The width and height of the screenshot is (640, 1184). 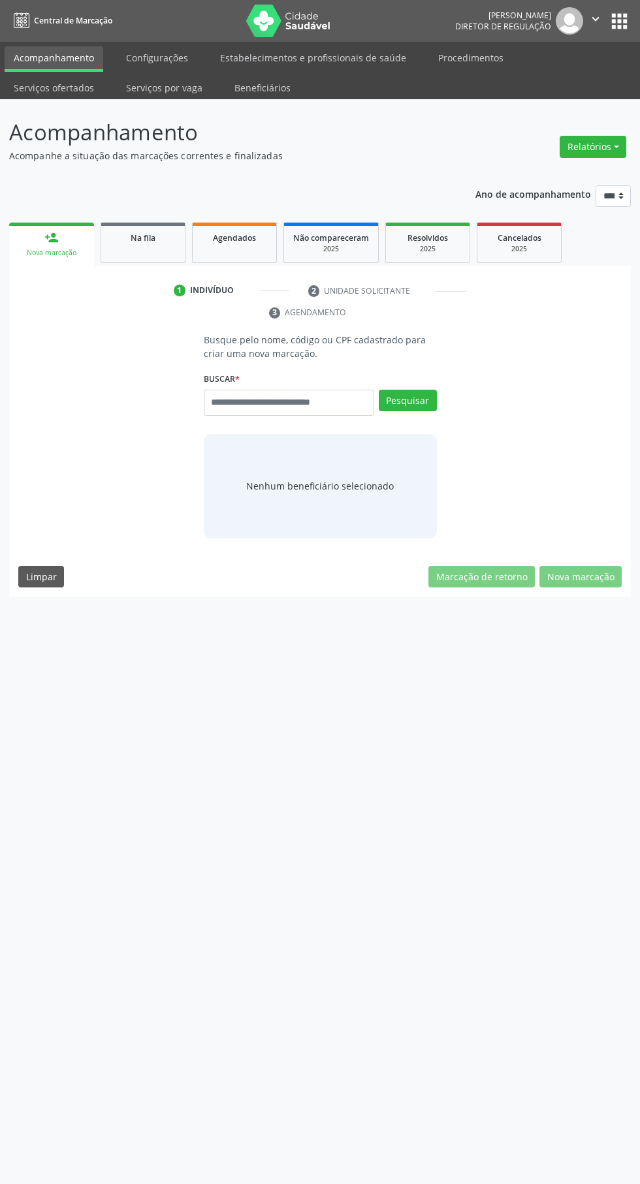 I want to click on label: Buscar, so click(x=221, y=379).